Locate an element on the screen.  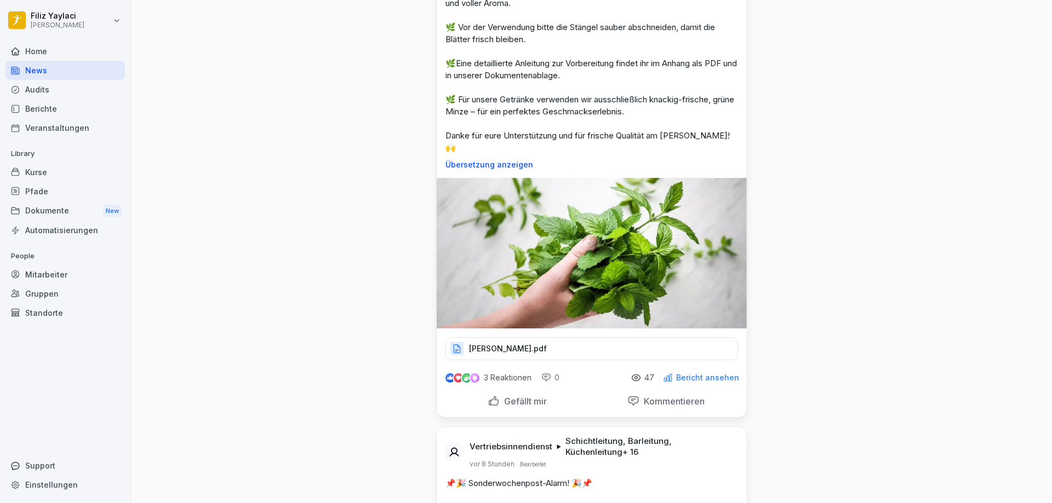
div: Automatisierungen is located at coordinates (65, 230).